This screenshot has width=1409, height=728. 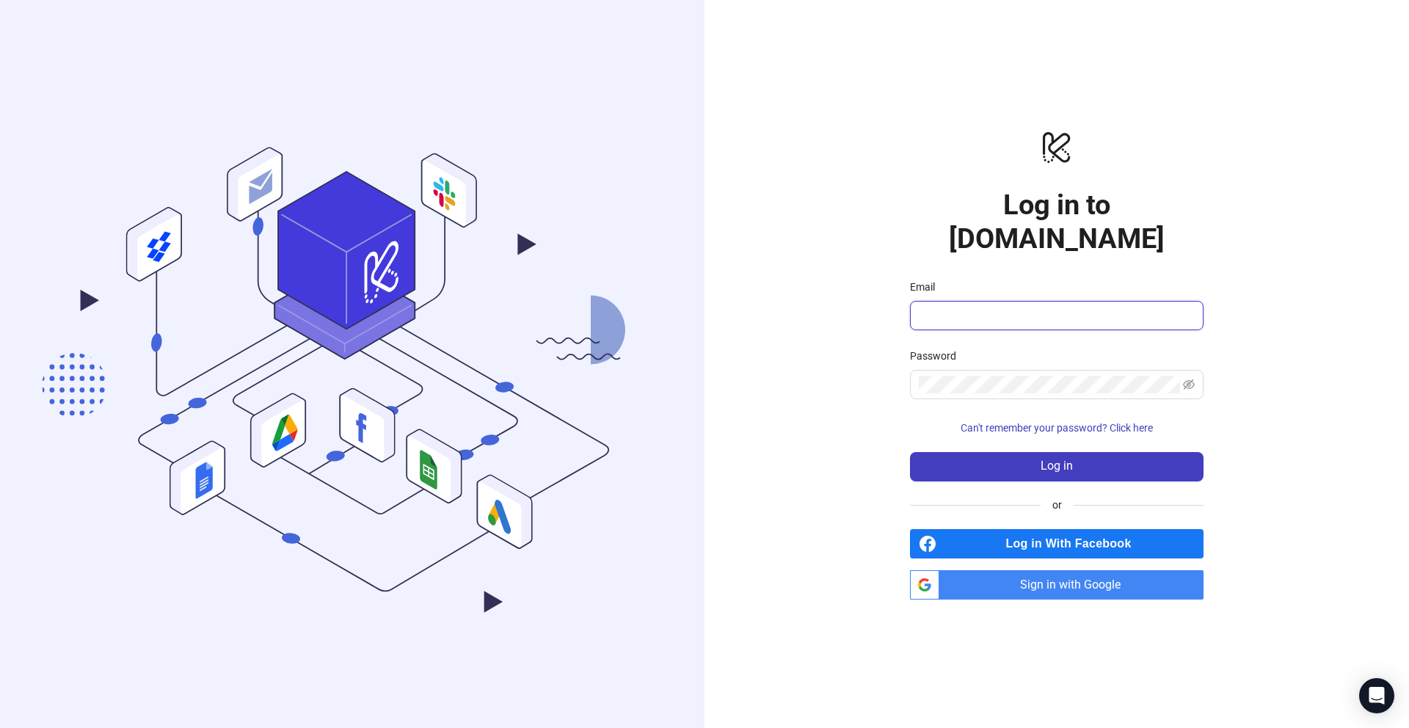 I want to click on a: Can't remember your password? Click here, so click(x=1057, y=428).